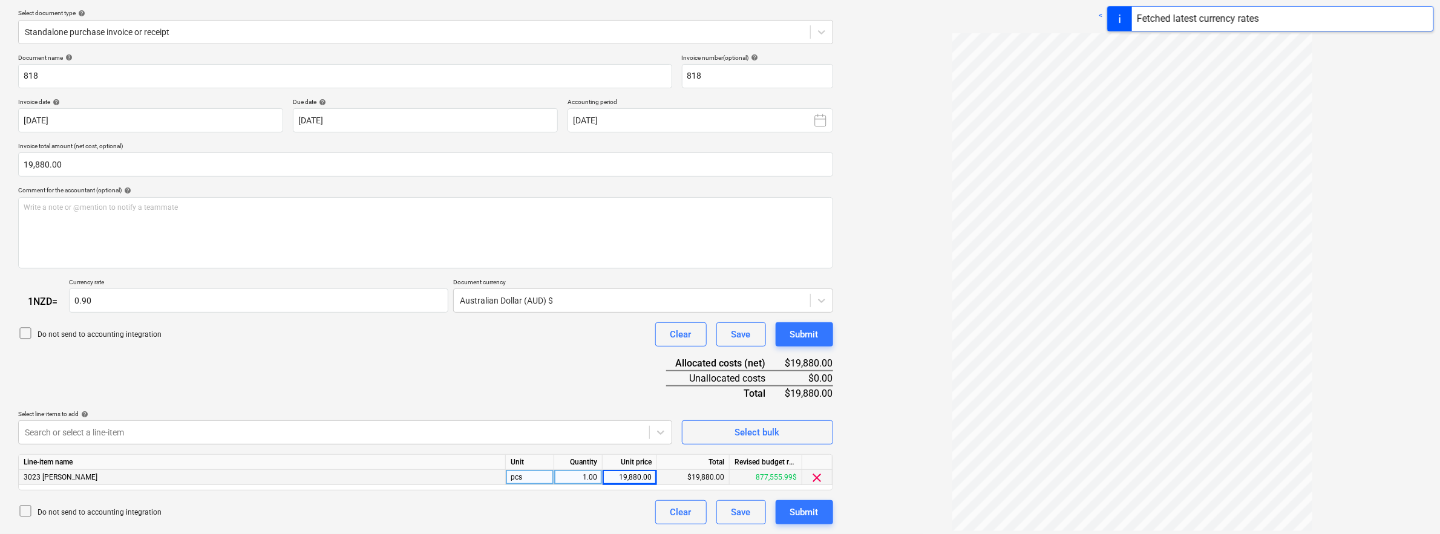  I want to click on p: Invoice total amount (net cost, optional), so click(425, 147).